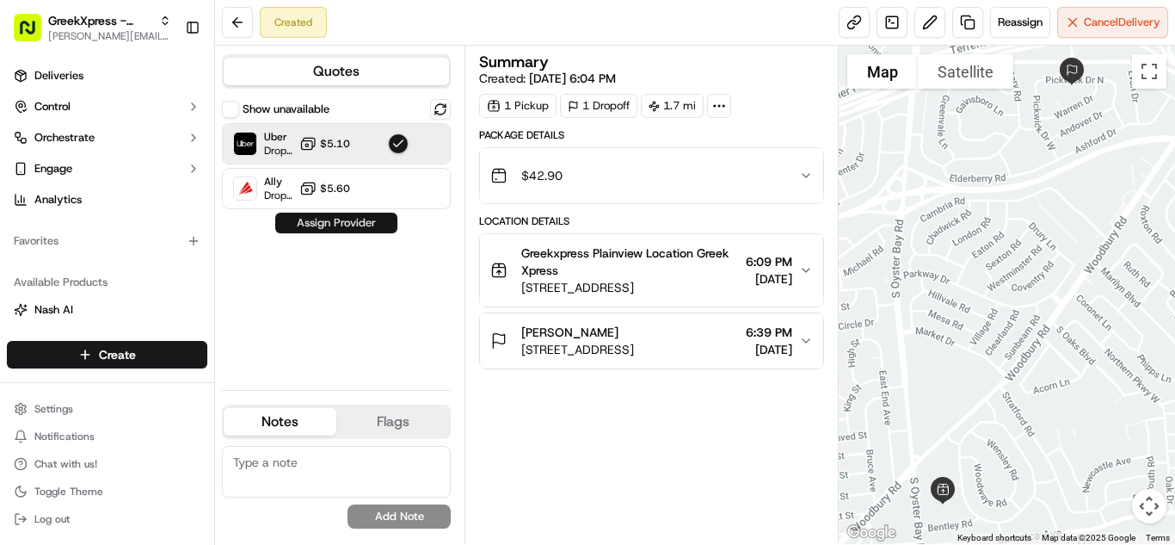  Describe the element at coordinates (336, 223) in the screenshot. I see `button: Assign Provider` at that location.